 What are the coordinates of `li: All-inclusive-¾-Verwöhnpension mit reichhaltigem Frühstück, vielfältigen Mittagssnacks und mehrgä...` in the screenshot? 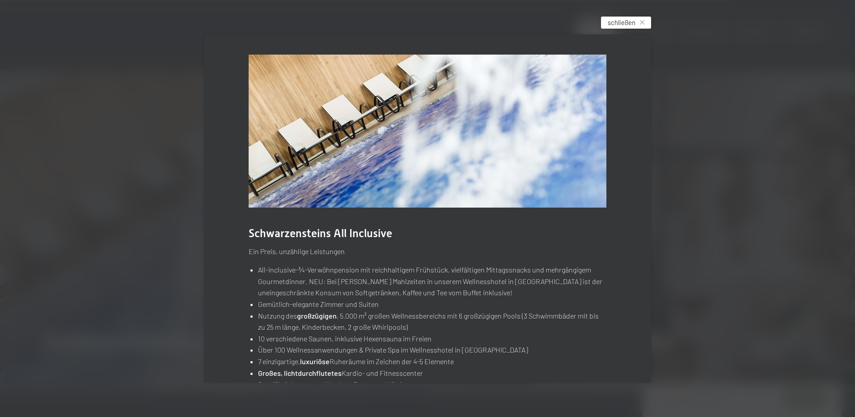 It's located at (432, 281).